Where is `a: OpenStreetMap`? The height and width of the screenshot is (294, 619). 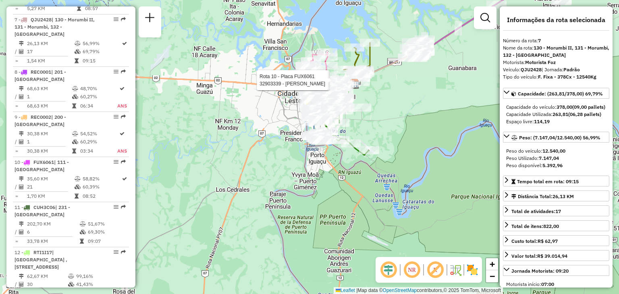
a: OpenStreetMap is located at coordinates (400, 290).